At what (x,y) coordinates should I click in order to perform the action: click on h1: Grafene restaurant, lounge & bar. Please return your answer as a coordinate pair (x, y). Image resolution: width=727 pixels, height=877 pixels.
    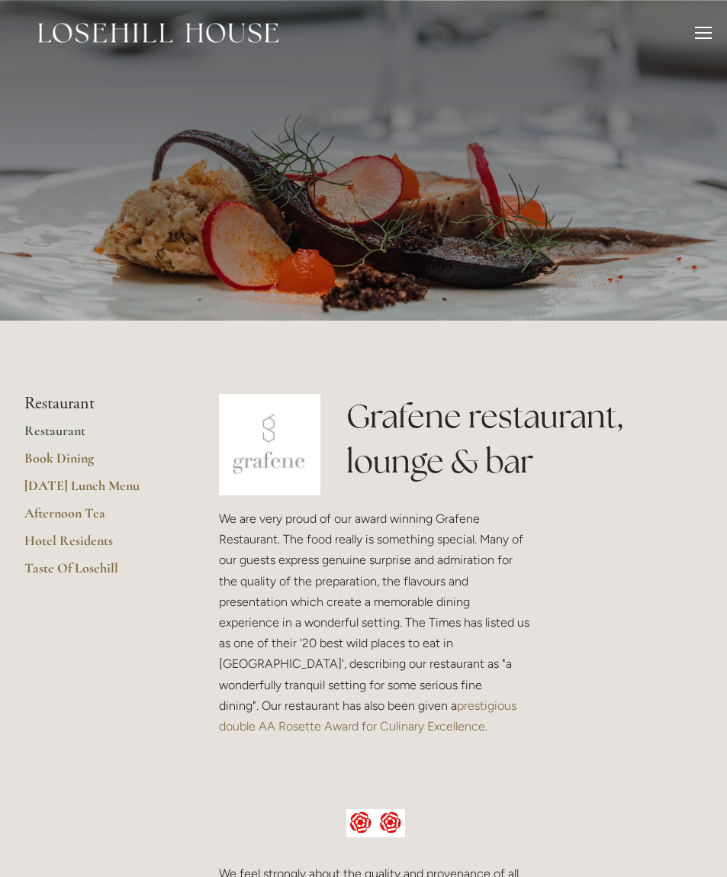
    Looking at the image, I should click on (524, 439).